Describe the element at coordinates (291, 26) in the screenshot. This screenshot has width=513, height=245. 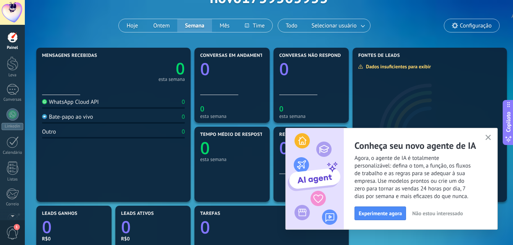
I see `button: Todo` at that location.